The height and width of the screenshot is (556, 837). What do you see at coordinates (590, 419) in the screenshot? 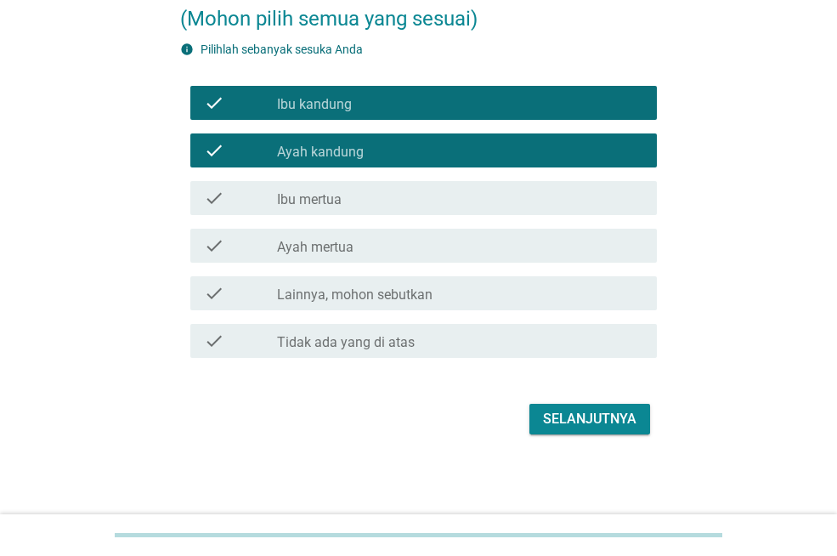
I see `div: Selanjutnya` at bounding box center [590, 419].